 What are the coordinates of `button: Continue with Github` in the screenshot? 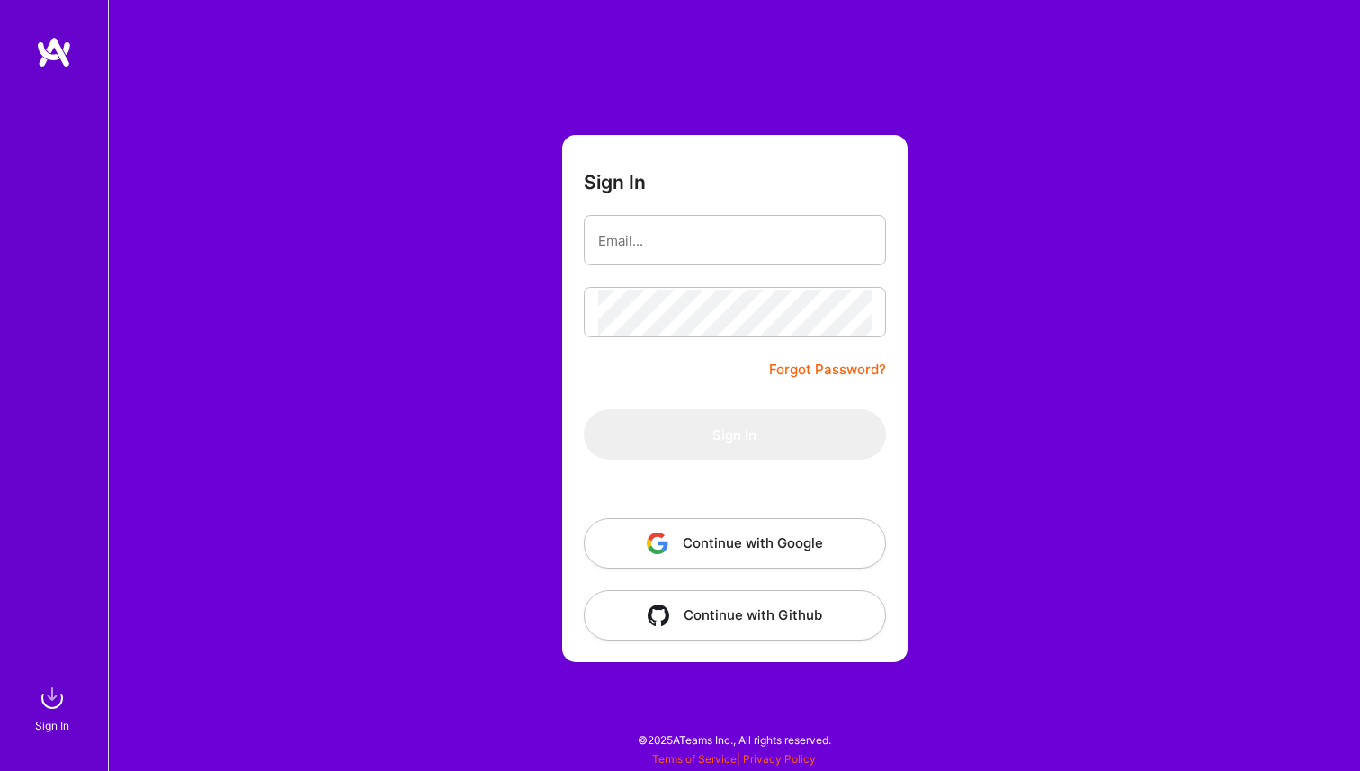 It's located at (735, 615).